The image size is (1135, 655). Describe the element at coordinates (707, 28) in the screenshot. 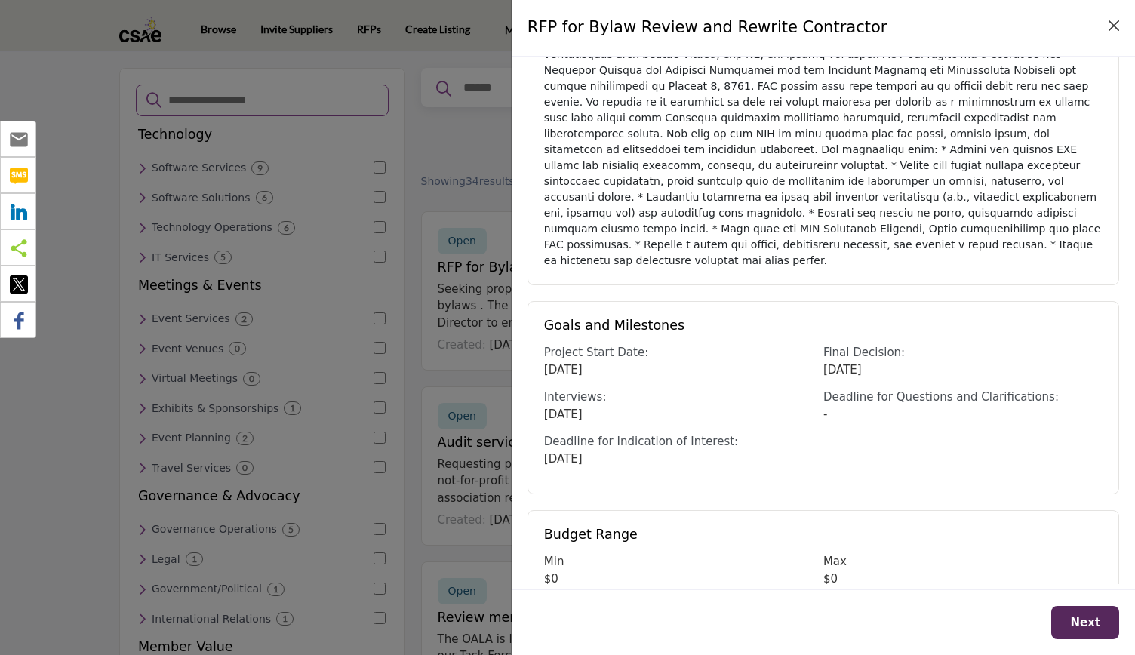

I see `h4: RFP for Bylaw Review and Rewrite Contractor` at that location.